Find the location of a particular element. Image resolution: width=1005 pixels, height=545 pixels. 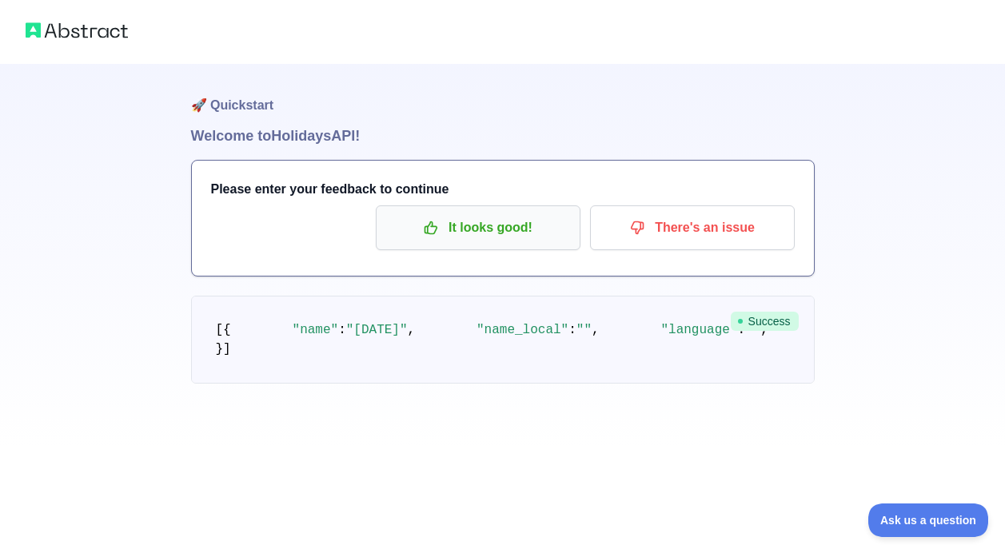

span: Success is located at coordinates (764, 321).